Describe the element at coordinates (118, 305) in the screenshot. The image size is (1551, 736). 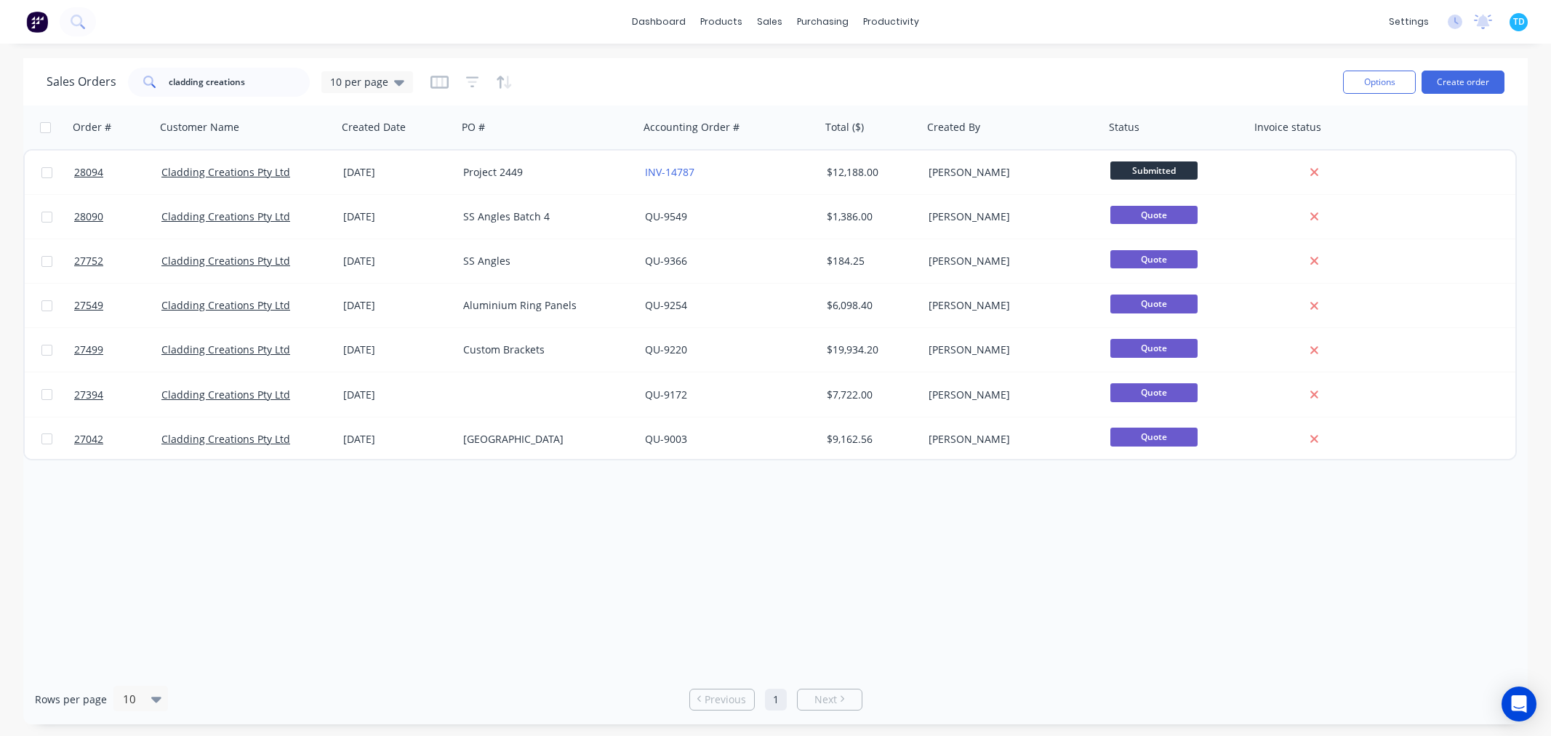
I see `a: 27549` at that location.